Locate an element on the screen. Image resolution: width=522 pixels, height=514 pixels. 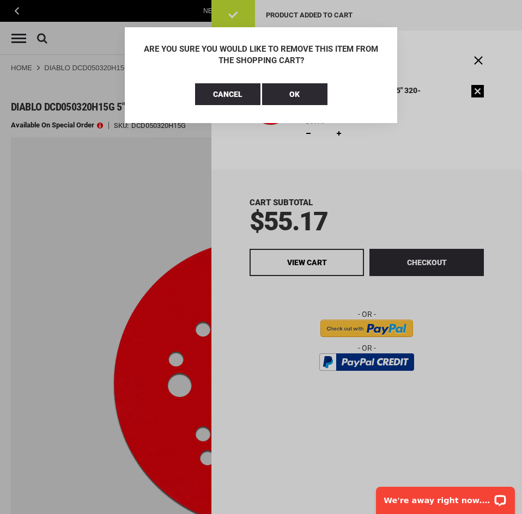
button: OK is located at coordinates (295, 94).